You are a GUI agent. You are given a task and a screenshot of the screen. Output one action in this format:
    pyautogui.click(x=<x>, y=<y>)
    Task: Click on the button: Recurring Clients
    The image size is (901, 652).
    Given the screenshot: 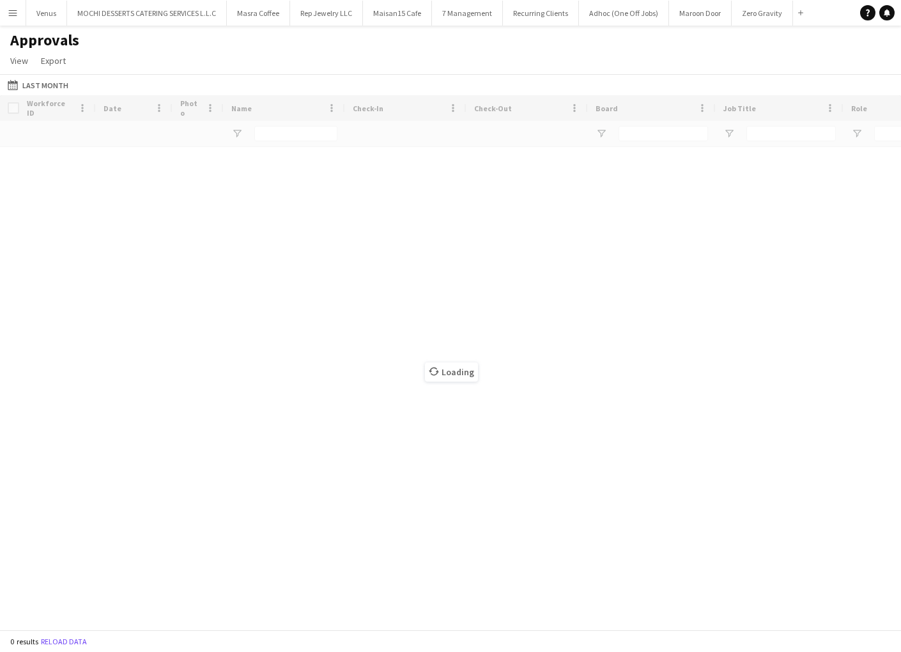 What is the action you would take?
    pyautogui.click(x=540, y=13)
    